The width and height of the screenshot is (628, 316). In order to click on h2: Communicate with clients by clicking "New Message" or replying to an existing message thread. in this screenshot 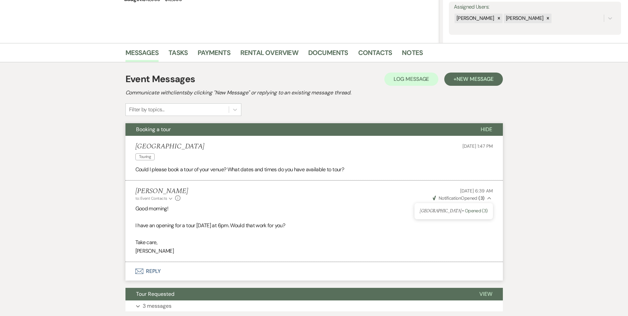, I will do `click(314, 93)`.